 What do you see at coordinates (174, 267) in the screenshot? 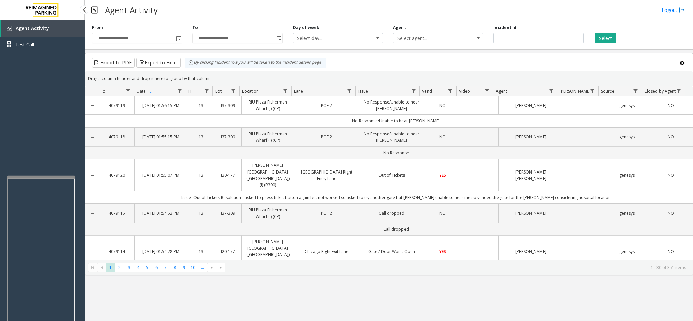
I see `span: Page 8` at bounding box center [174, 267].